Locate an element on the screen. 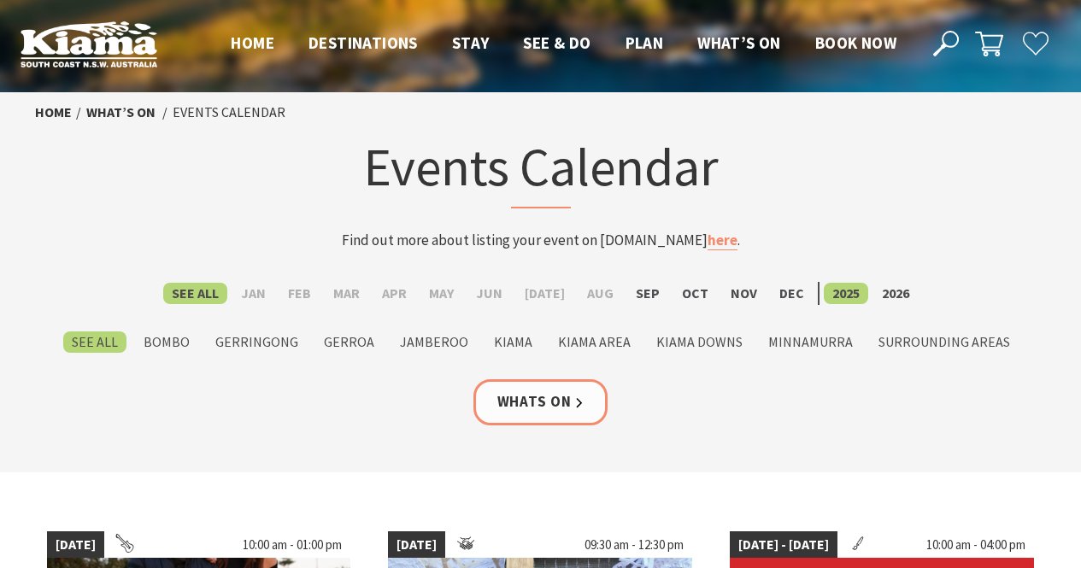  span: Destinations is located at coordinates (363, 43).